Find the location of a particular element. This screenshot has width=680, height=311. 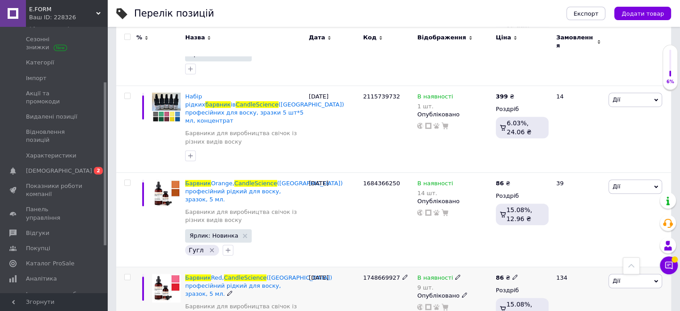

span: Код is located at coordinates (370, 38).